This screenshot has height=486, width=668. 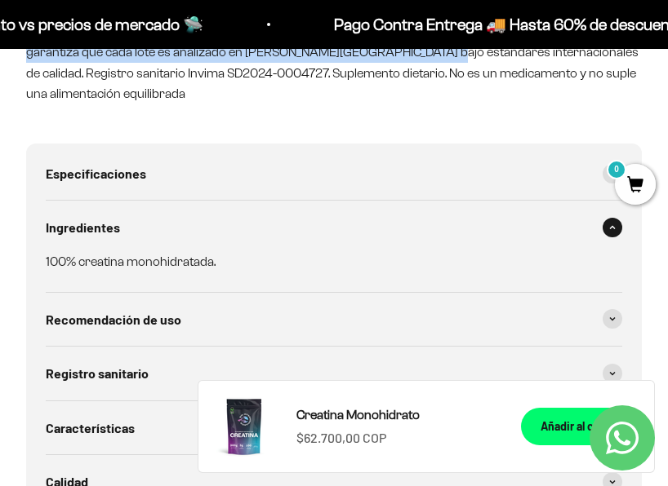 What do you see at coordinates (334, 374) in the screenshot?
I see `summary: Registro sanitario` at bounding box center [334, 374].